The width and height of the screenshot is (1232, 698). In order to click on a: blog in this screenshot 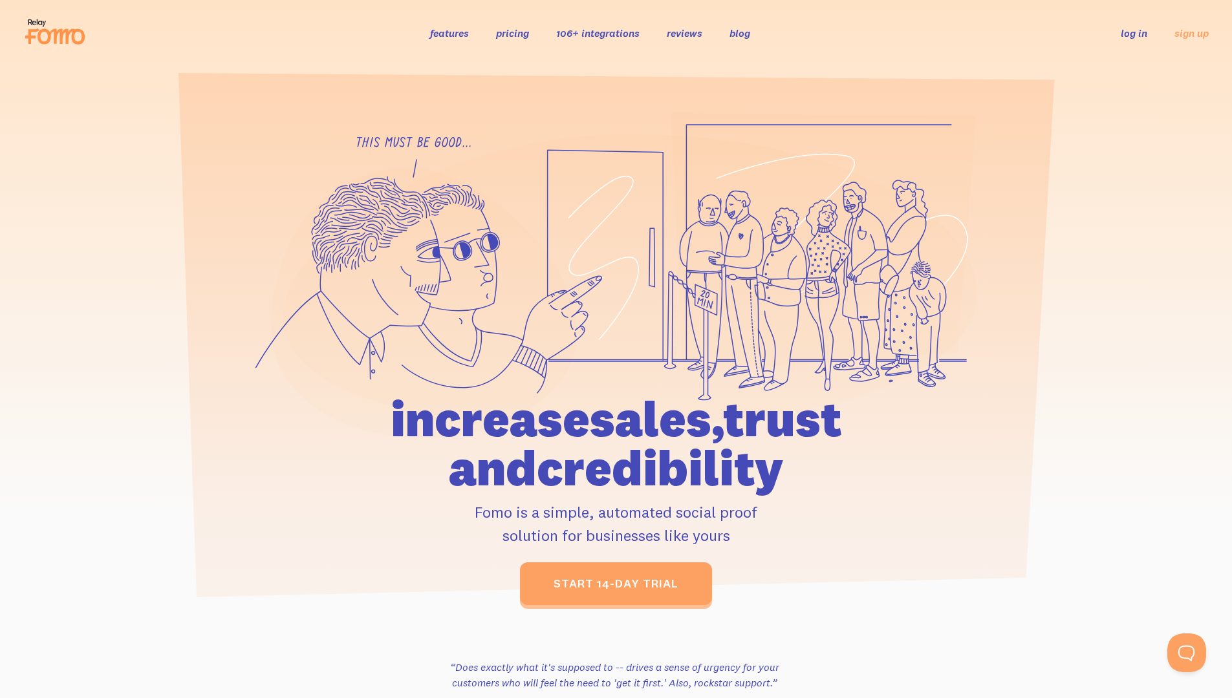, I will do `click(740, 33)`.